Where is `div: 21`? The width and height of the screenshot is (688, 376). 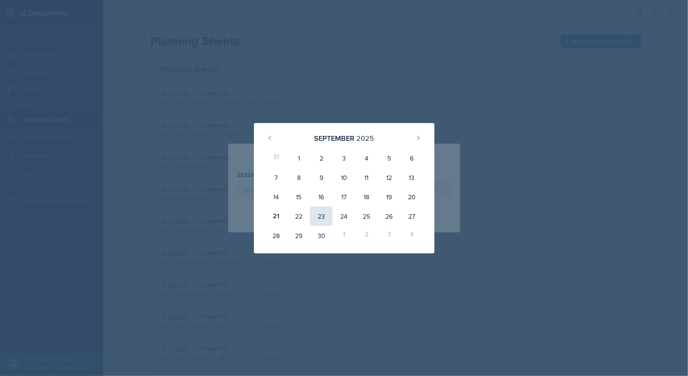
div: 21 is located at coordinates (276, 216).